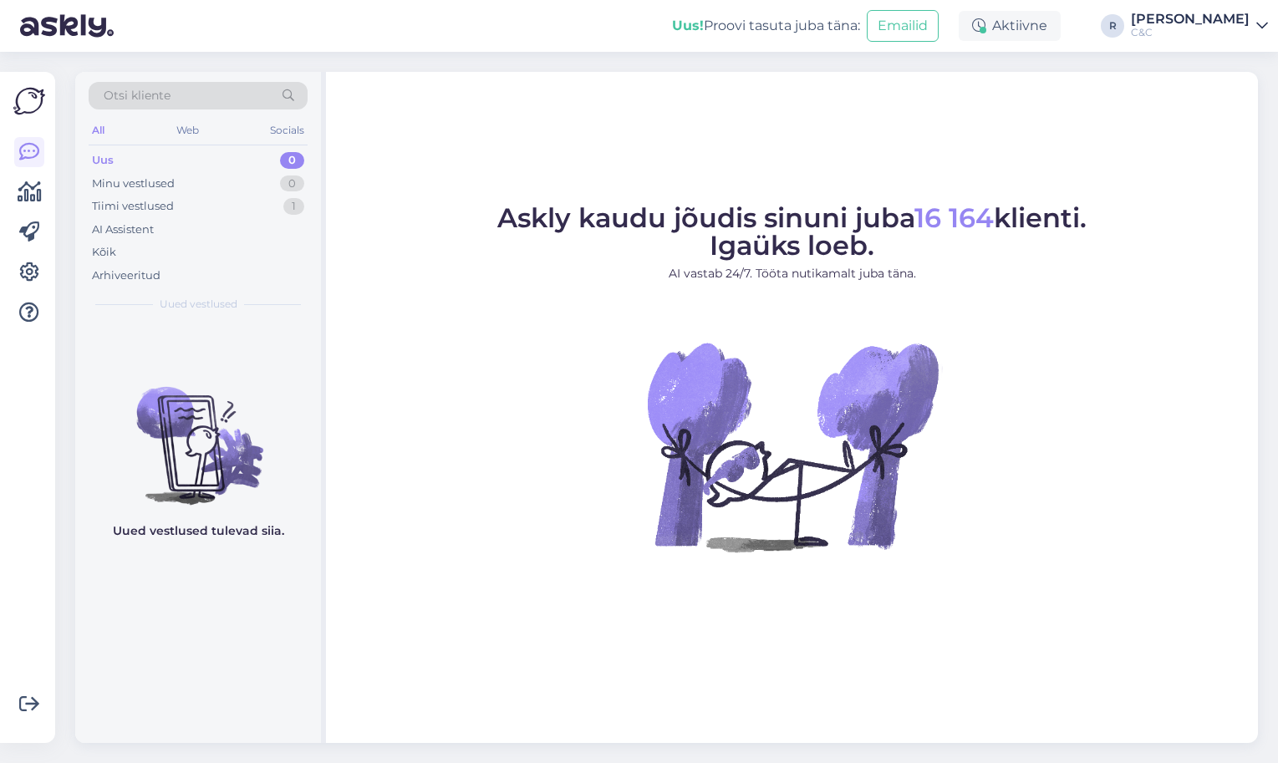  I want to click on div: Uus, so click(103, 161).